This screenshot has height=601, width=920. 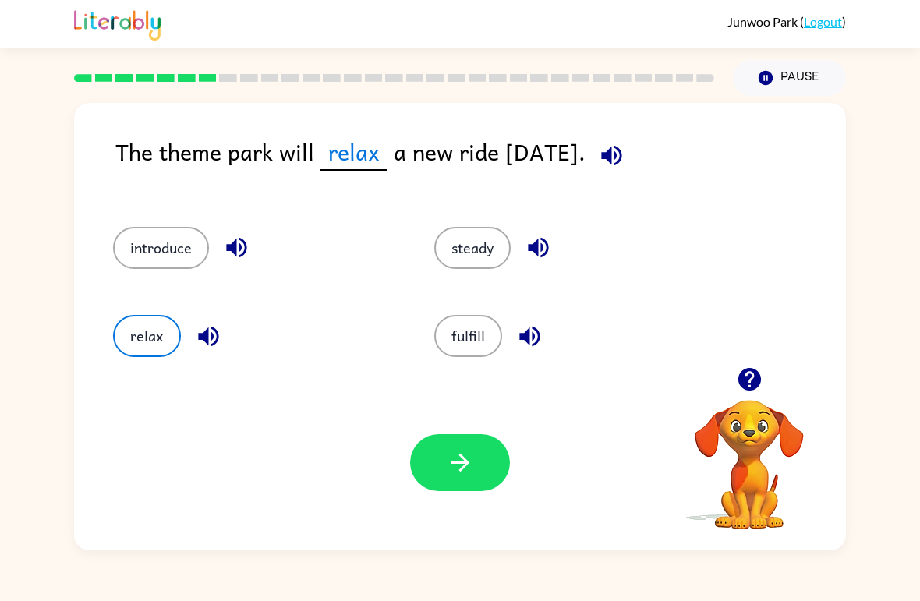 What do you see at coordinates (789, 78) in the screenshot?
I see `button: Pause` at bounding box center [789, 78].